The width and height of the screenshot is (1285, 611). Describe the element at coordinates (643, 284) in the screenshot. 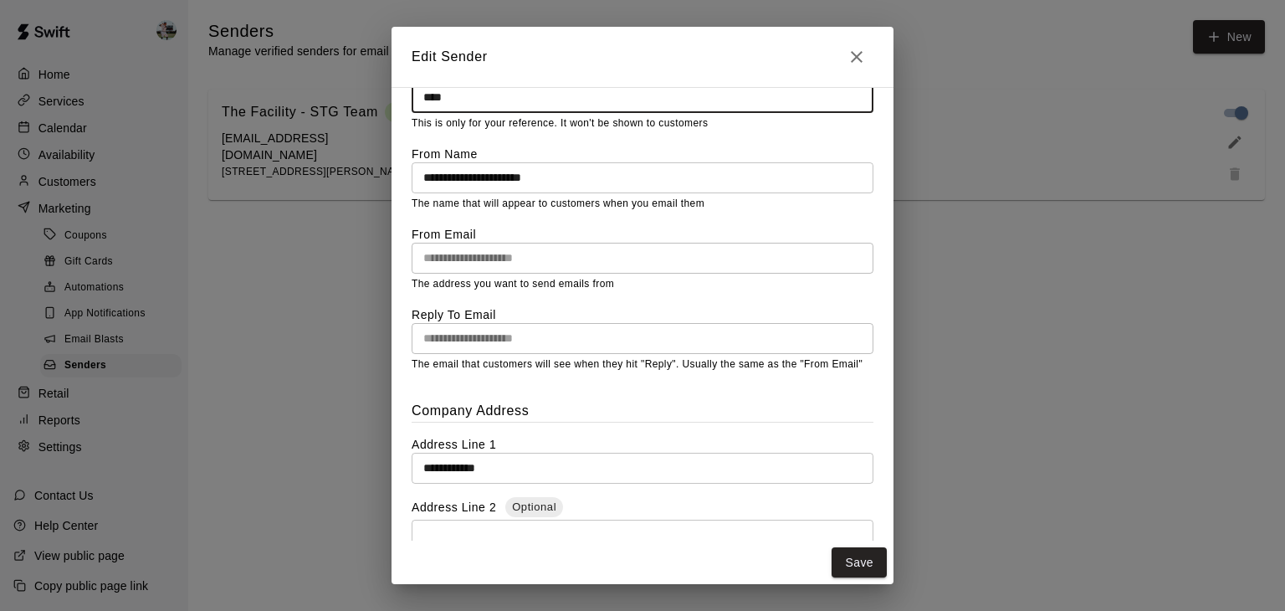

I see `p: The address you want to send emails from` at that location.